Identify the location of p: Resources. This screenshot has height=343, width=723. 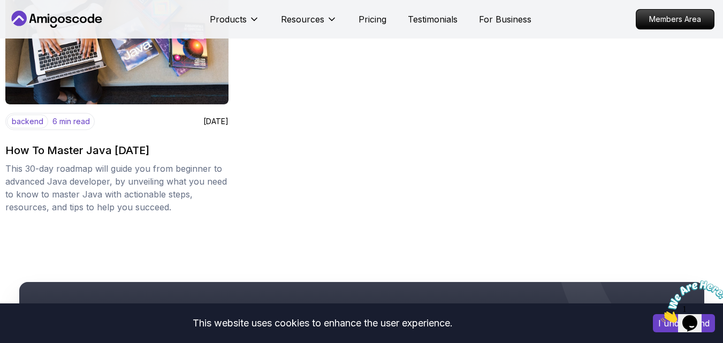
(302, 19).